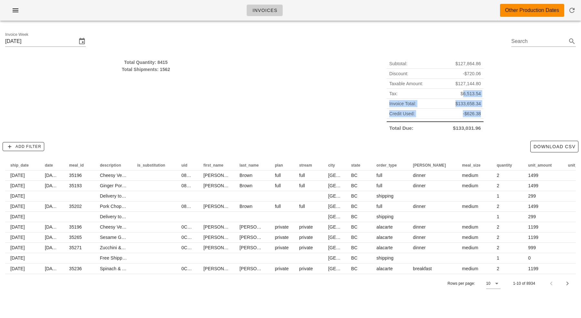  I want to click on span: $127,144.80, so click(468, 84).